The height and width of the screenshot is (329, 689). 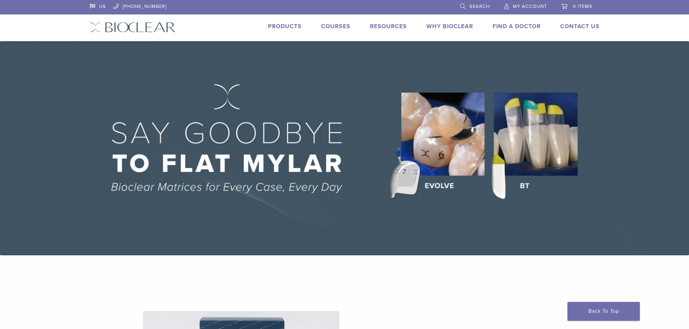 What do you see at coordinates (604, 312) in the screenshot?
I see `a: Back To Top` at bounding box center [604, 312].